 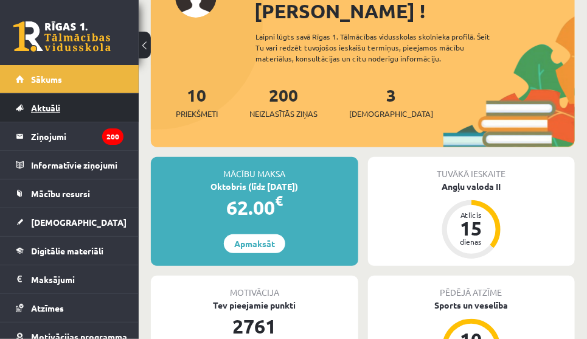 I want to click on a: Ziņojumi200, so click(x=69, y=136).